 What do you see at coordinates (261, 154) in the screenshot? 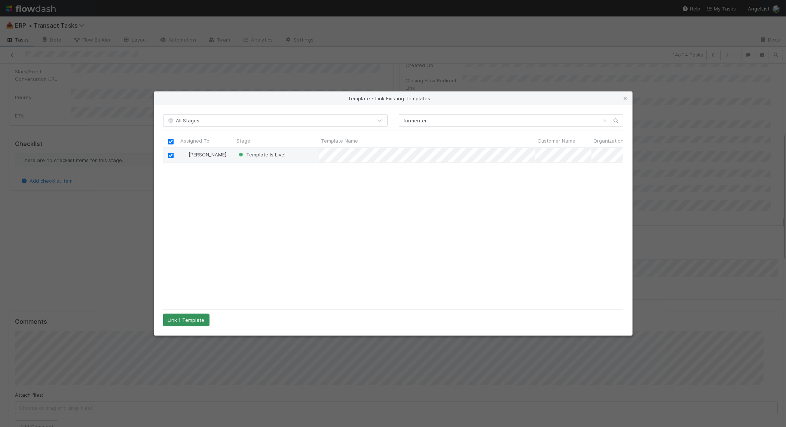
I see `div: Template Is Live!` at bounding box center [261, 154].